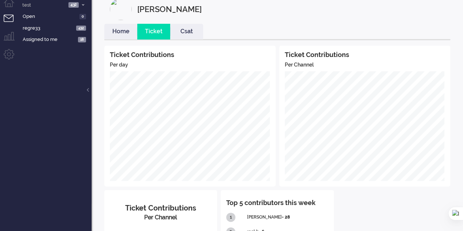  Describe the element at coordinates (44, 5) in the screenshot. I see `span: test` at that location.